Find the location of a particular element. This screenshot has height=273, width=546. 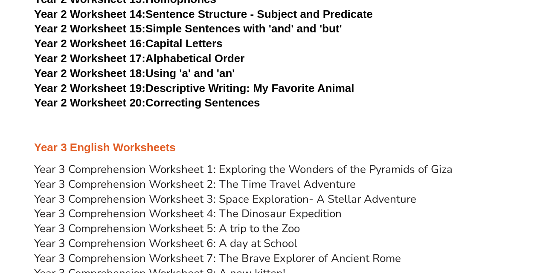

span: Year 2 Worksheet 16: is located at coordinates (90, 44).